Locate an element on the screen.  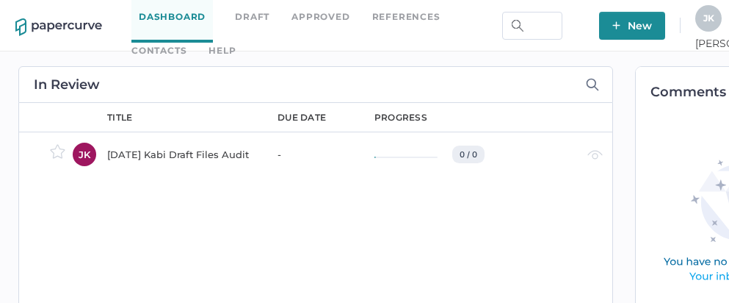
img: search.bf03fe8b.svg is located at coordinates (518, 26).